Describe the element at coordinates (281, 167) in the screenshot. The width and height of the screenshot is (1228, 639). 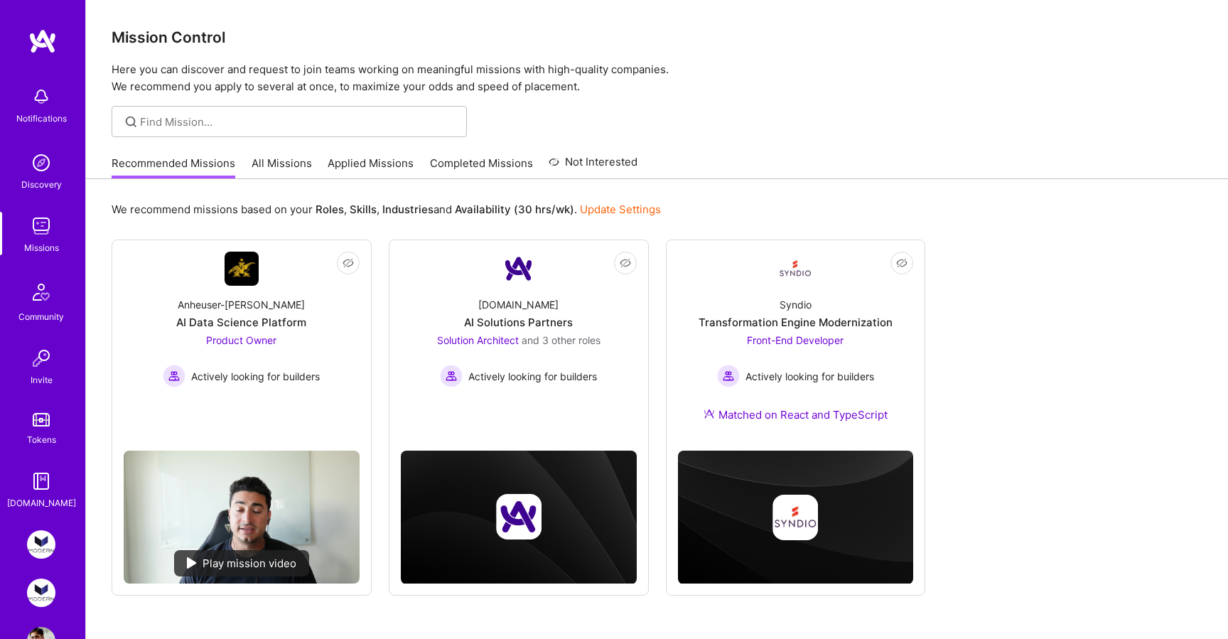
I see `a: All Missions` at that location.